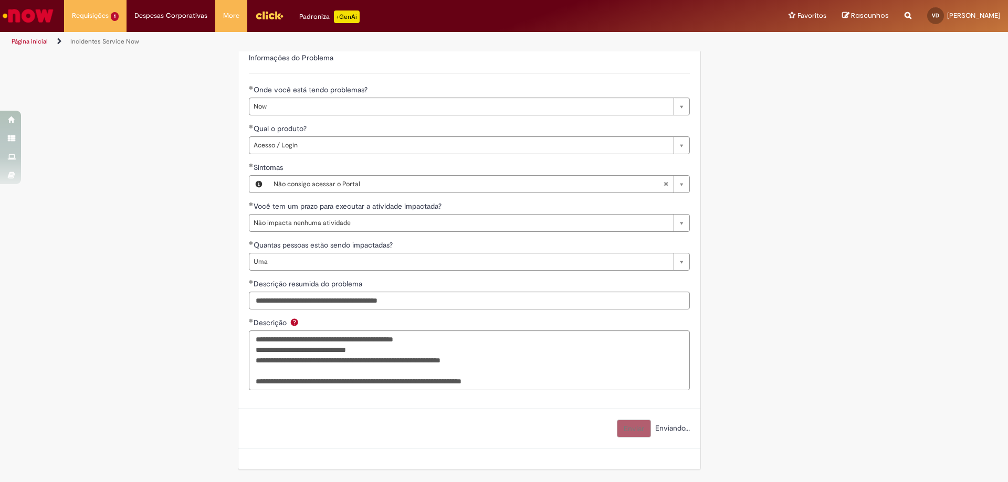 The width and height of the screenshot is (1008, 482). I want to click on a: Página inicial, so click(29, 41).